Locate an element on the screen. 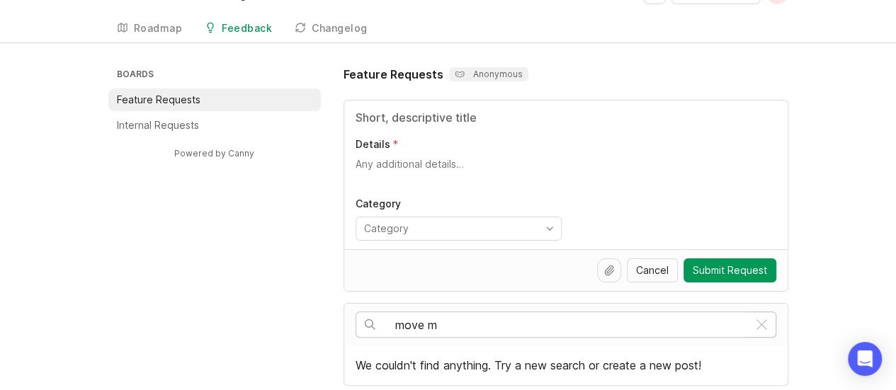  a: Powered by Canny is located at coordinates (214, 153).